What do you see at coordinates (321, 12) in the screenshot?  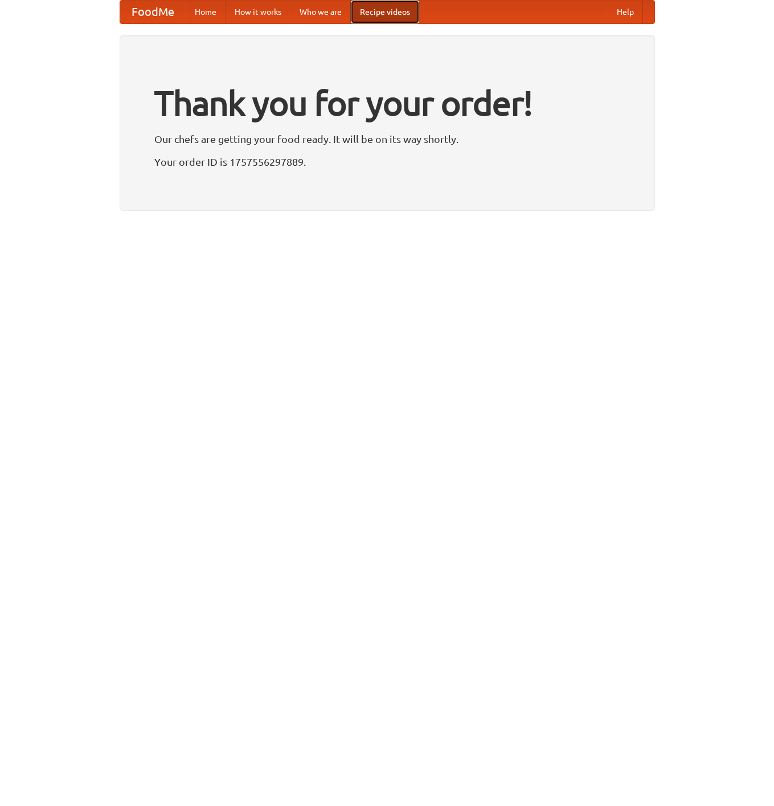 I see `a: Who we are` at bounding box center [321, 12].